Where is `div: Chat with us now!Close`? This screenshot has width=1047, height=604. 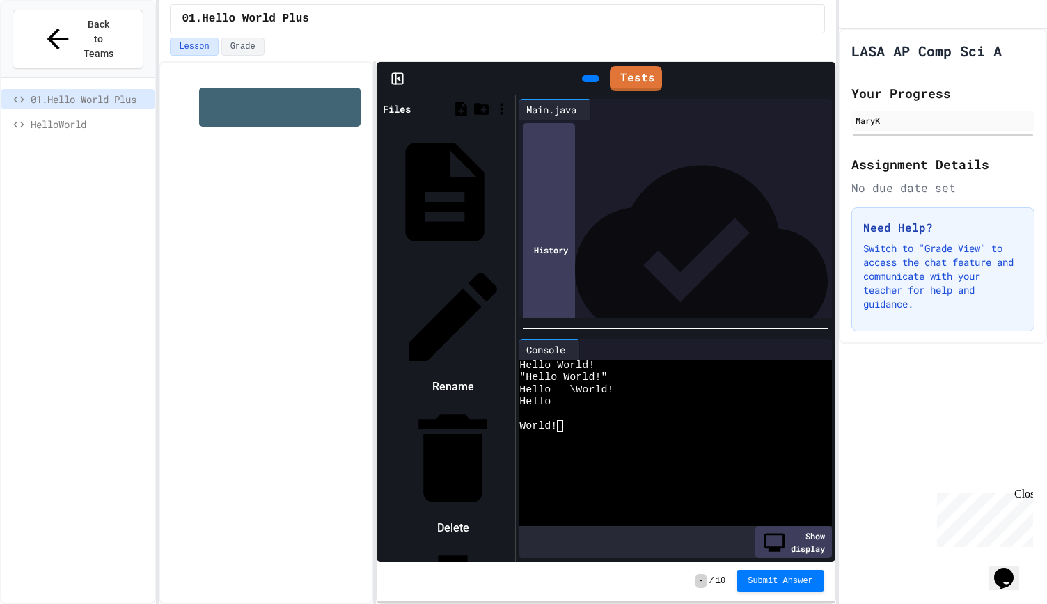
div: Chat with us now!Close is located at coordinates (51, 47).